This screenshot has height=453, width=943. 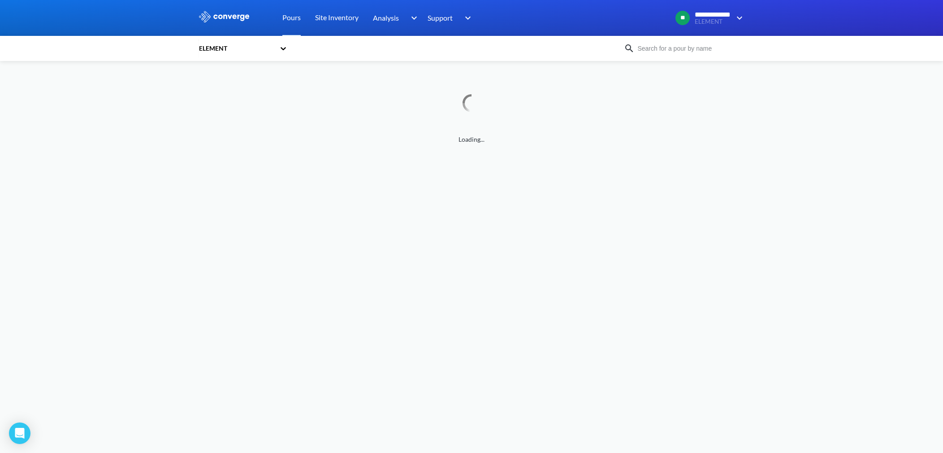 What do you see at coordinates (20, 433) in the screenshot?
I see `div: Open Intercom Messenger` at bounding box center [20, 433].